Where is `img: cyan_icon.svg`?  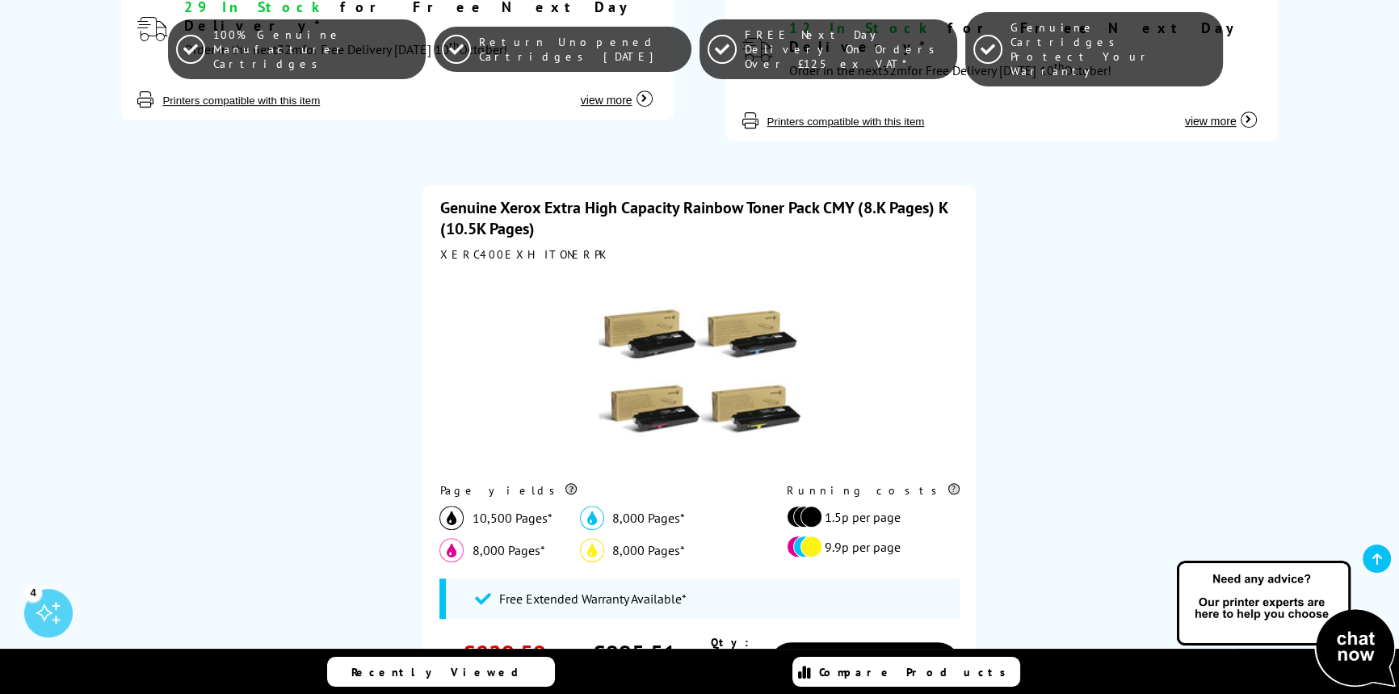
img: cyan_icon.svg is located at coordinates (592, 518).